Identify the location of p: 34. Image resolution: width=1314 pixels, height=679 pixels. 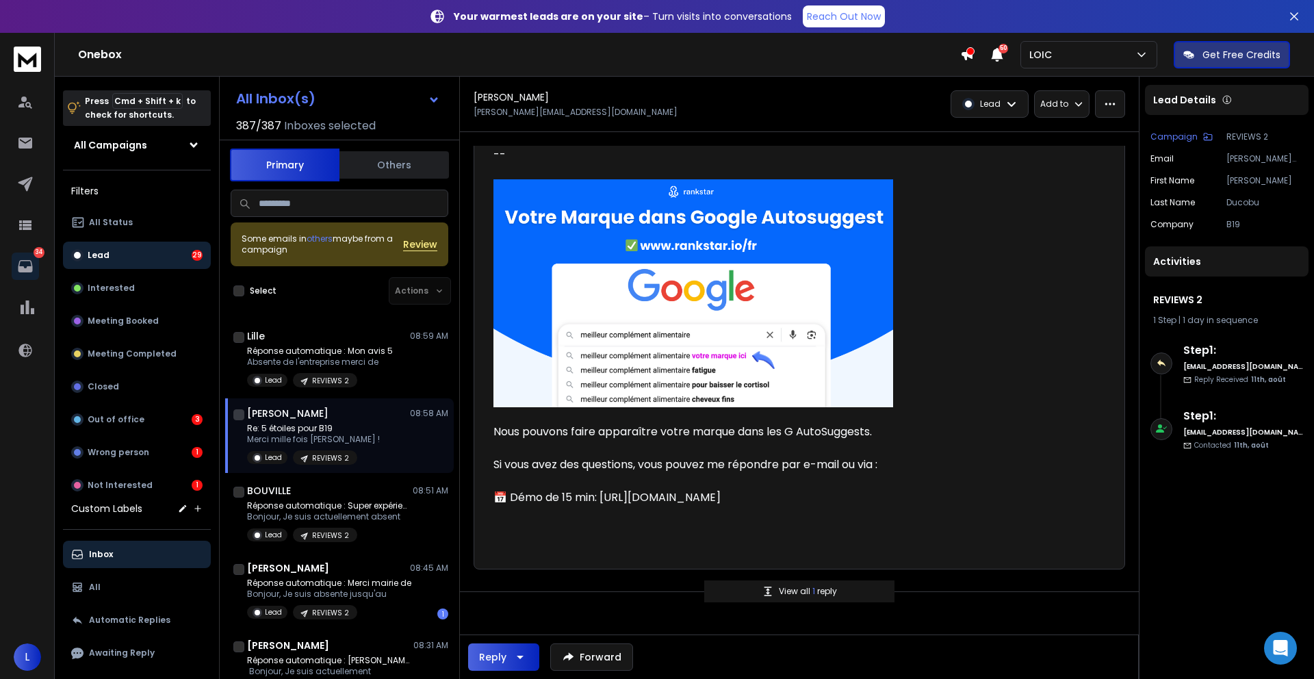
(39, 253).